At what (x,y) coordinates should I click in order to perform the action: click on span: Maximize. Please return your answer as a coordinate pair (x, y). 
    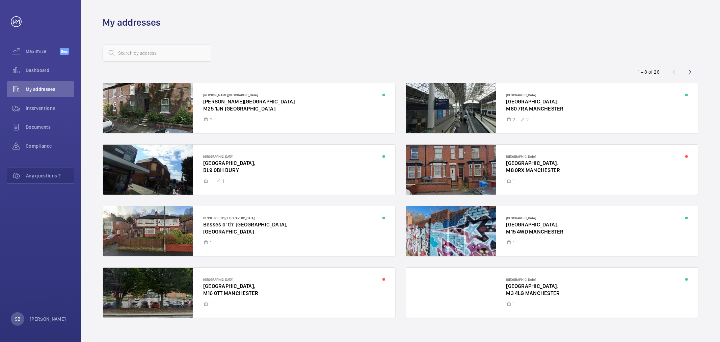
    Looking at the image, I should click on (43, 51).